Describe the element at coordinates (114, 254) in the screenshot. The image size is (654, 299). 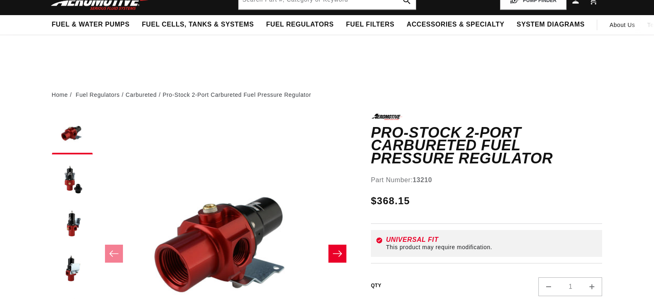
I see `button: Slide left` at that location.